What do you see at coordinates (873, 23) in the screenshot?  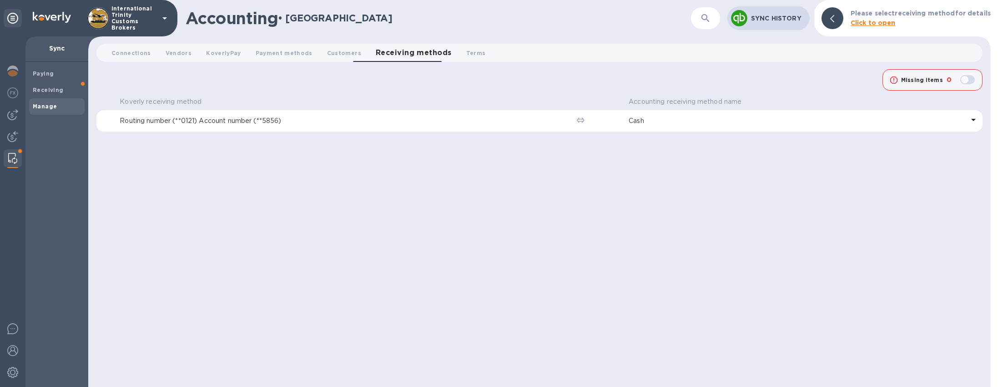 I see `b: Click to open` at bounding box center [873, 23].